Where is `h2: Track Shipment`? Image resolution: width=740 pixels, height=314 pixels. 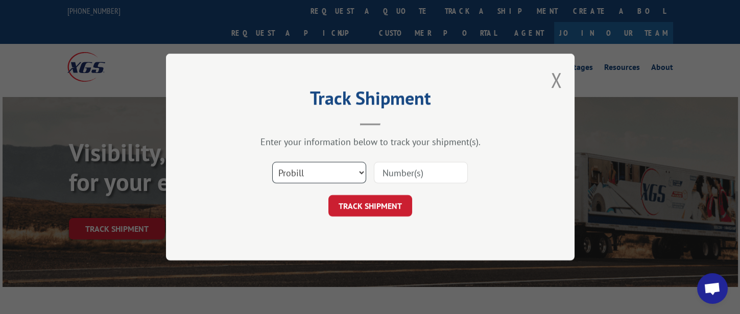 h2: Track Shipment is located at coordinates (370, 101).